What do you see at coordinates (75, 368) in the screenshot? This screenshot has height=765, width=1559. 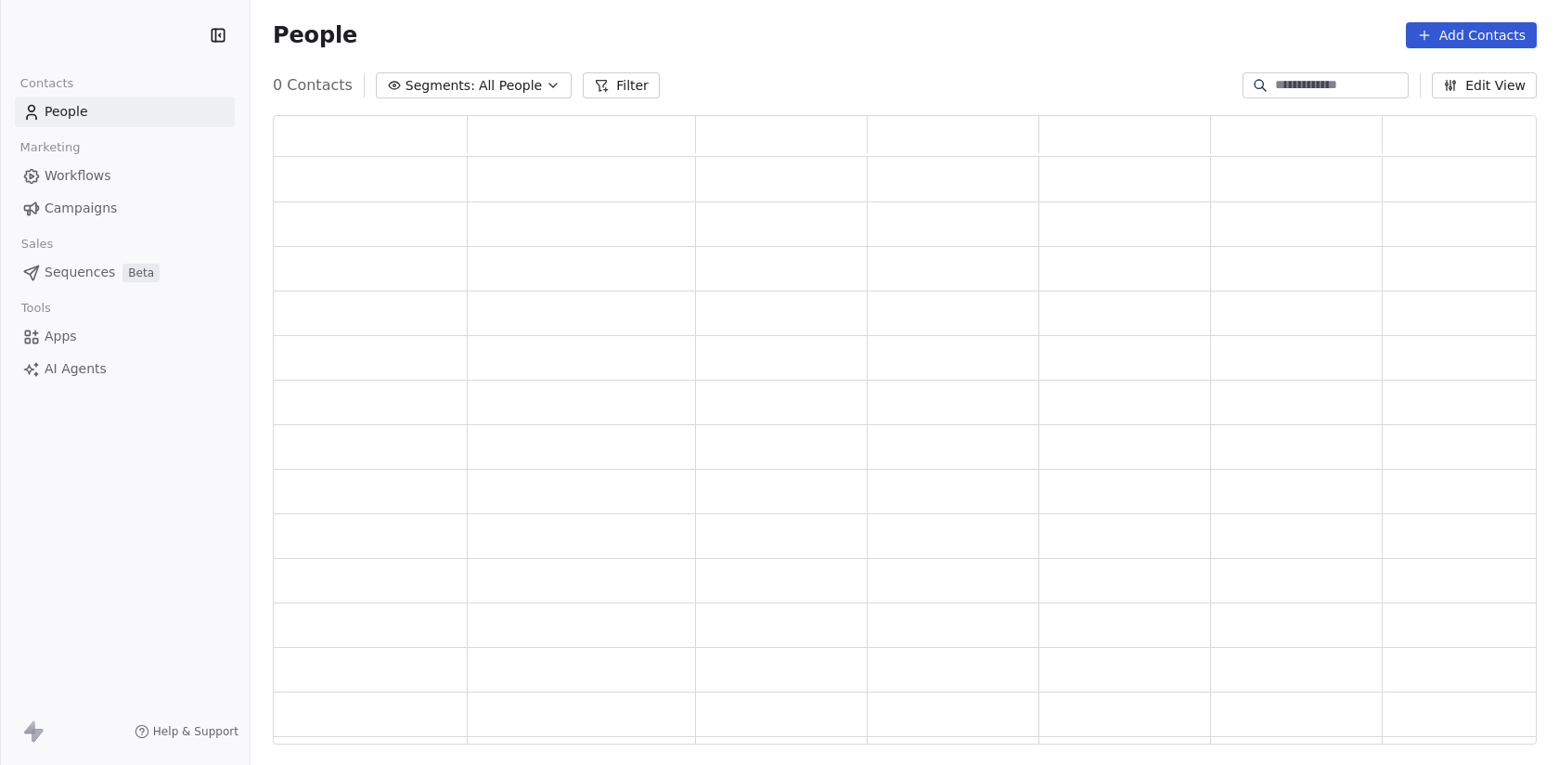 I see `span: AI Agents` at bounding box center [75, 368].